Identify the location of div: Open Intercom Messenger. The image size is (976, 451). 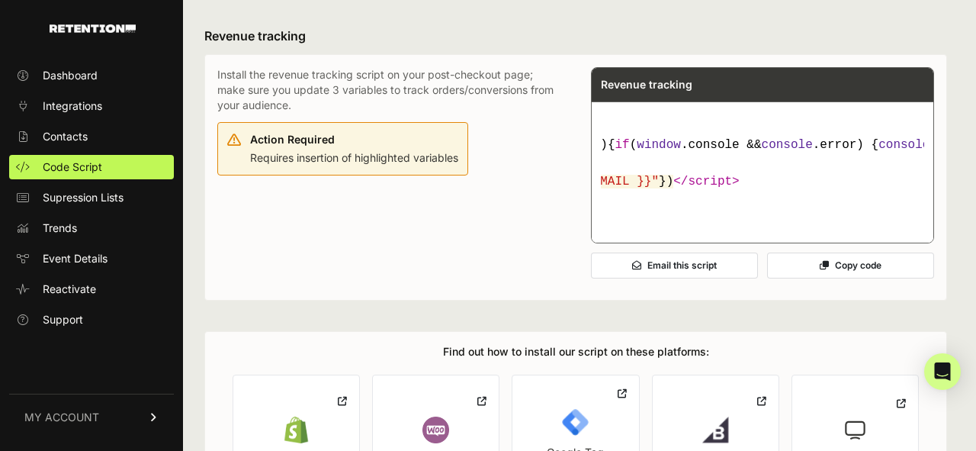
(943, 371).